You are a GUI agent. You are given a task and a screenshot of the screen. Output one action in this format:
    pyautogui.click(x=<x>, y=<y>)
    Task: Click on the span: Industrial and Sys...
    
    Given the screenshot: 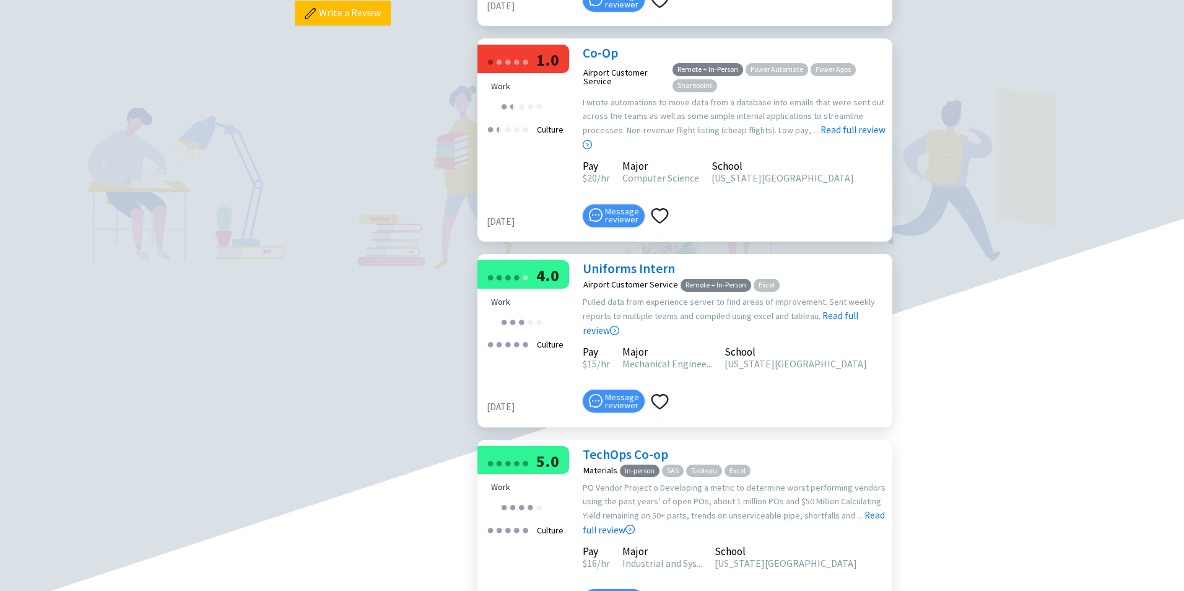 What is the action you would take?
    pyautogui.click(x=662, y=563)
    